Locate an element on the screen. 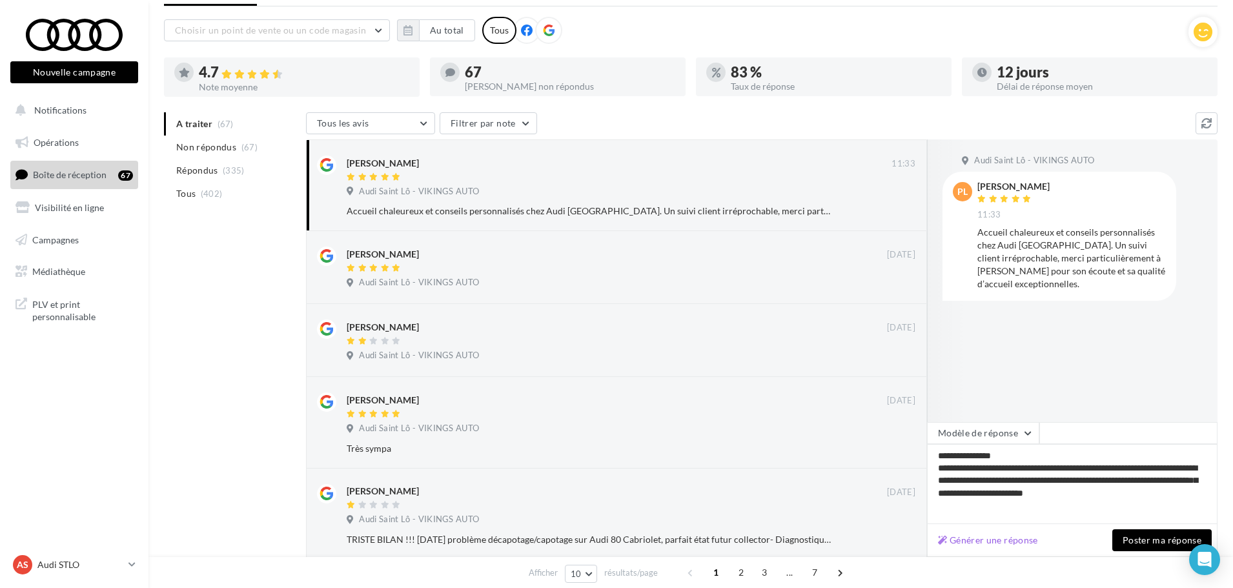 The width and height of the screenshot is (1233, 588). a: Médiathèque is located at coordinates (74, 272).